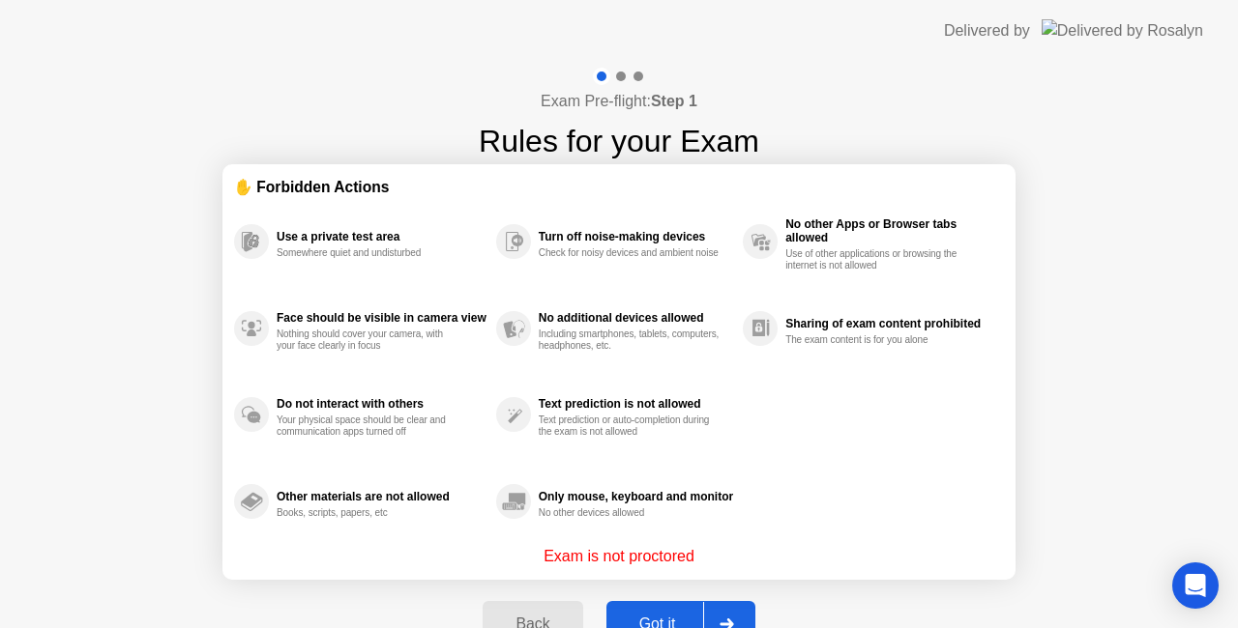 This screenshot has width=1238, height=628. Describe the element at coordinates (367, 253) in the screenshot. I see `div: Somewhere quiet and undisturbed` at that location.